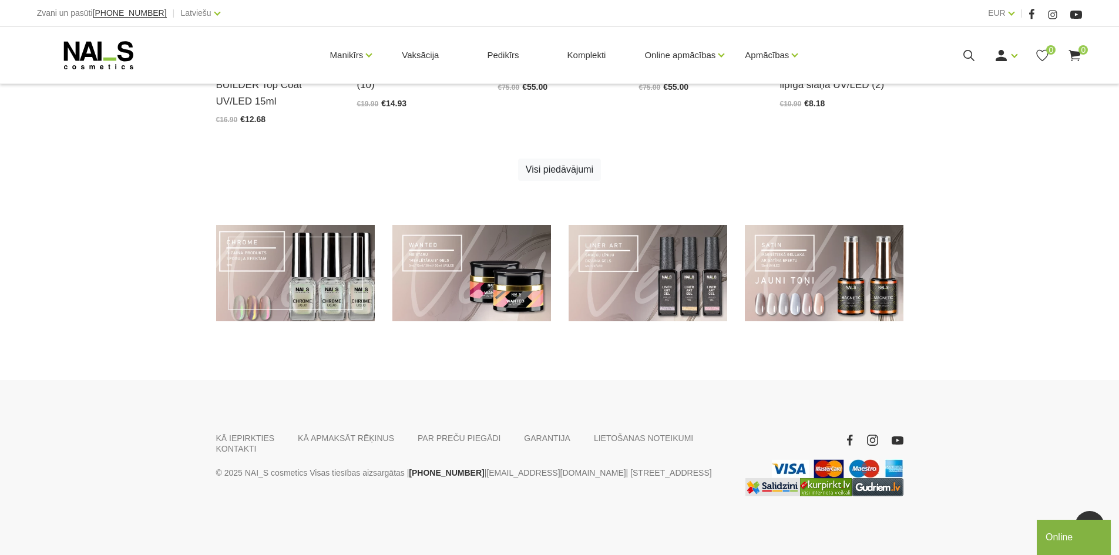 This screenshot has height=555, width=1119. What do you see at coordinates (346, 438) in the screenshot?
I see `a: KĀ APMAKSĀT RĒĶINUS` at bounding box center [346, 438].